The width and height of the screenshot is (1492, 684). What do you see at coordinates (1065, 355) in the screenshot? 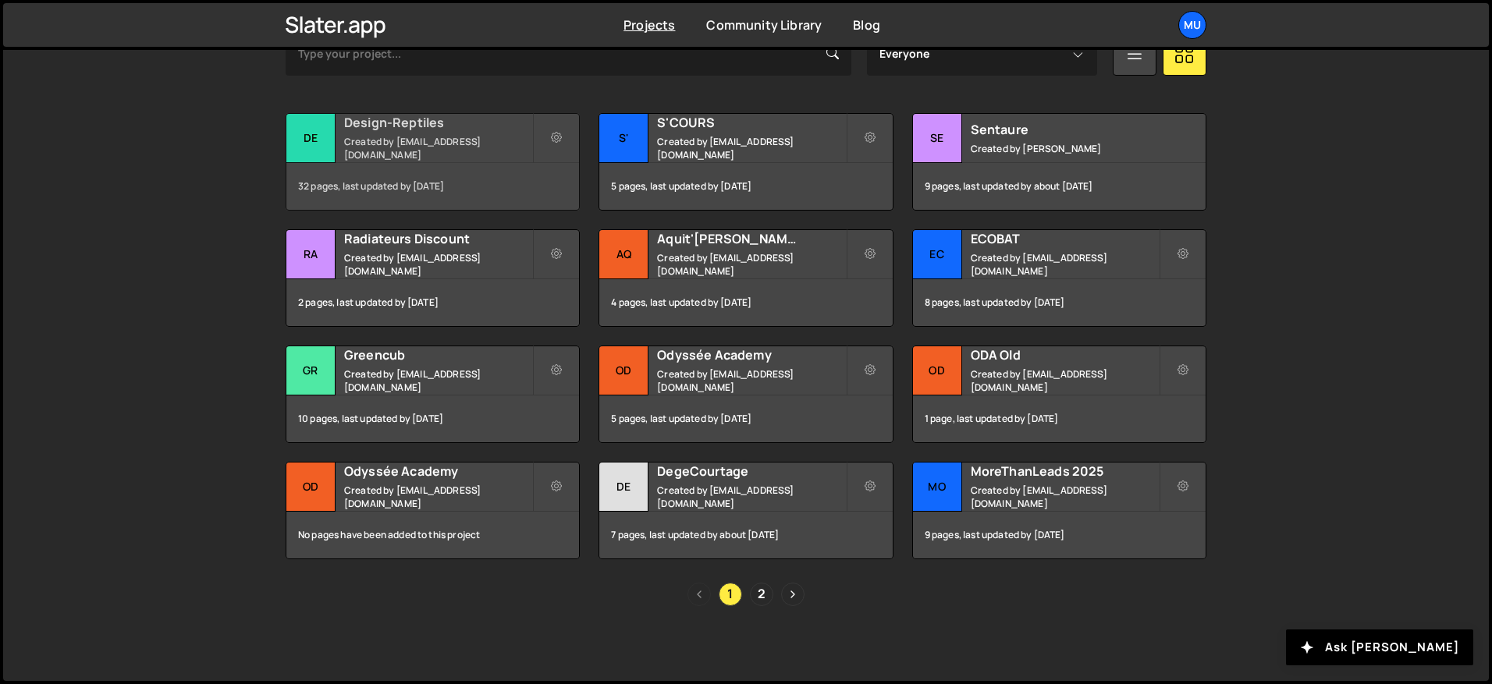
I see `h2: ODA Old` at bounding box center [1065, 355].